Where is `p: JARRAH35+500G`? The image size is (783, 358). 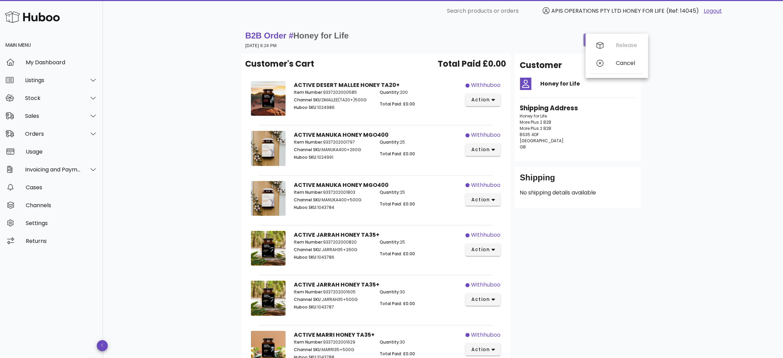
p: JARRAH35+500G is located at coordinates (333, 299).